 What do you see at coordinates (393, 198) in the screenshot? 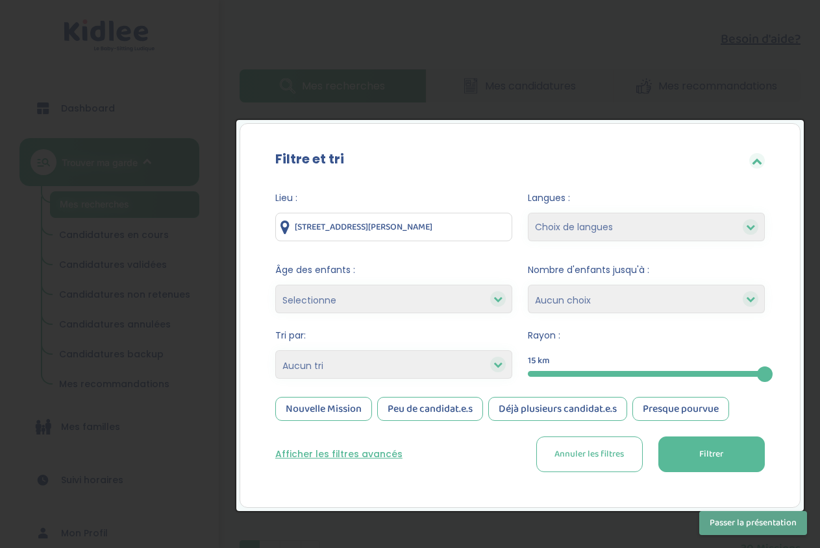
I see `span: Lieu :` at bounding box center [393, 198].